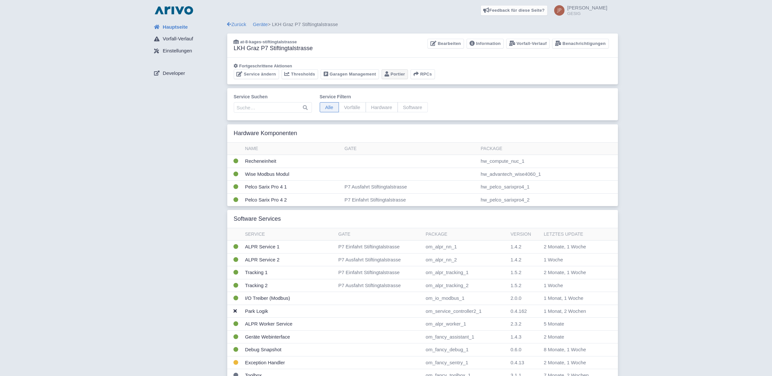  What do you see at coordinates (329, 107) in the screenshot?
I see `span: Alle` at bounding box center [329, 107].